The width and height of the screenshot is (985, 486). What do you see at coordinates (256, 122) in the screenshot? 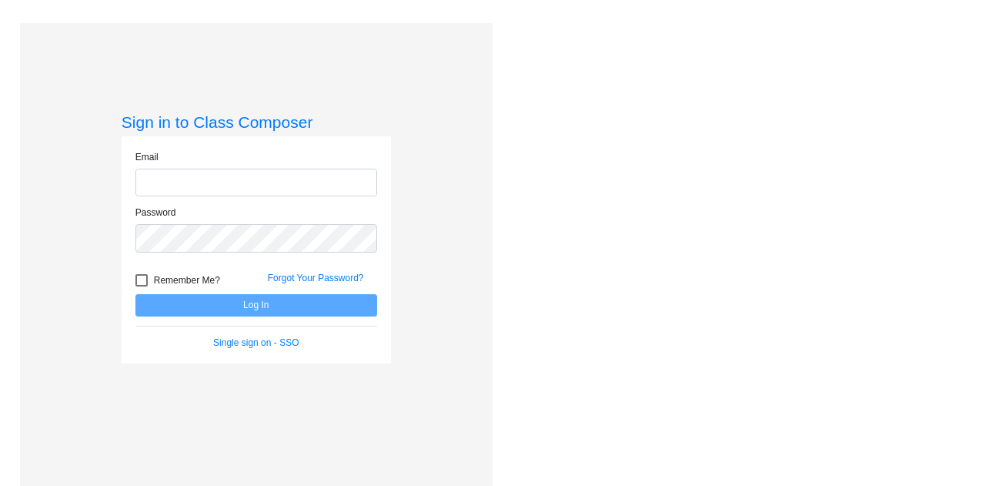
I see `h3: Sign in to Class Composer` at bounding box center [256, 122].